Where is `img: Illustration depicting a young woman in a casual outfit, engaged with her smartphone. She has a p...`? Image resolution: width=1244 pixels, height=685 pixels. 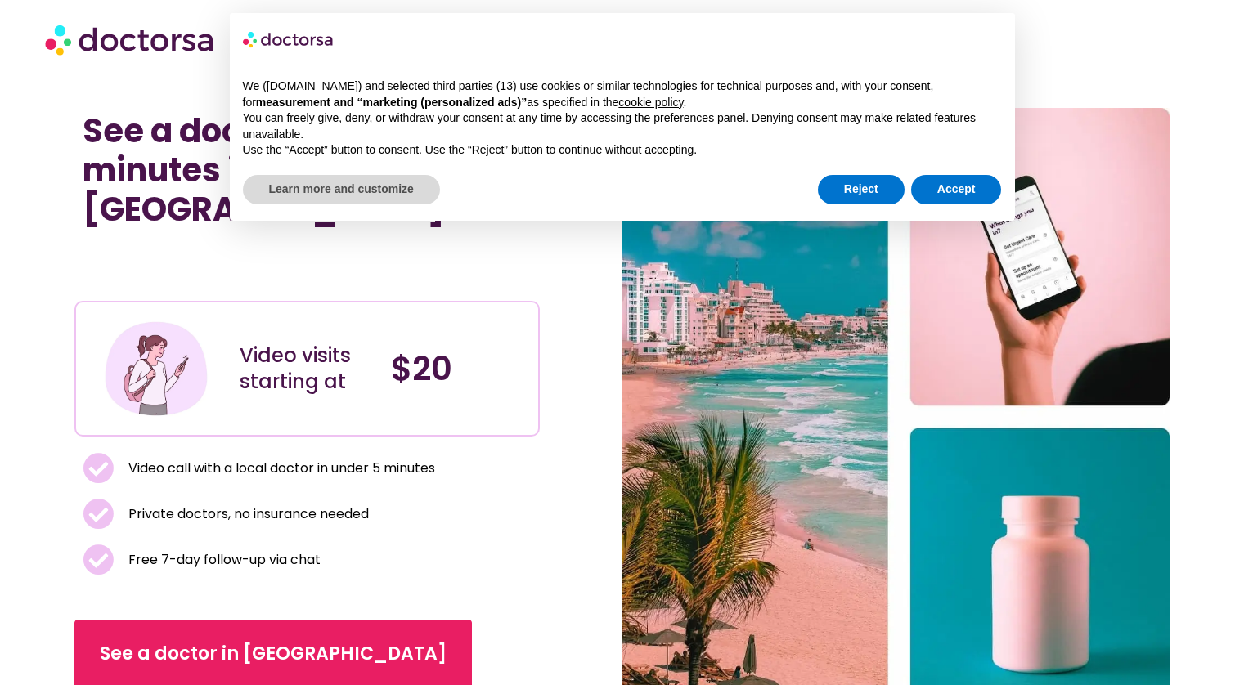 img: Illustration depicting a young woman in a casual outfit, engaged with her smartphone. She has a p... is located at coordinates (156, 369).